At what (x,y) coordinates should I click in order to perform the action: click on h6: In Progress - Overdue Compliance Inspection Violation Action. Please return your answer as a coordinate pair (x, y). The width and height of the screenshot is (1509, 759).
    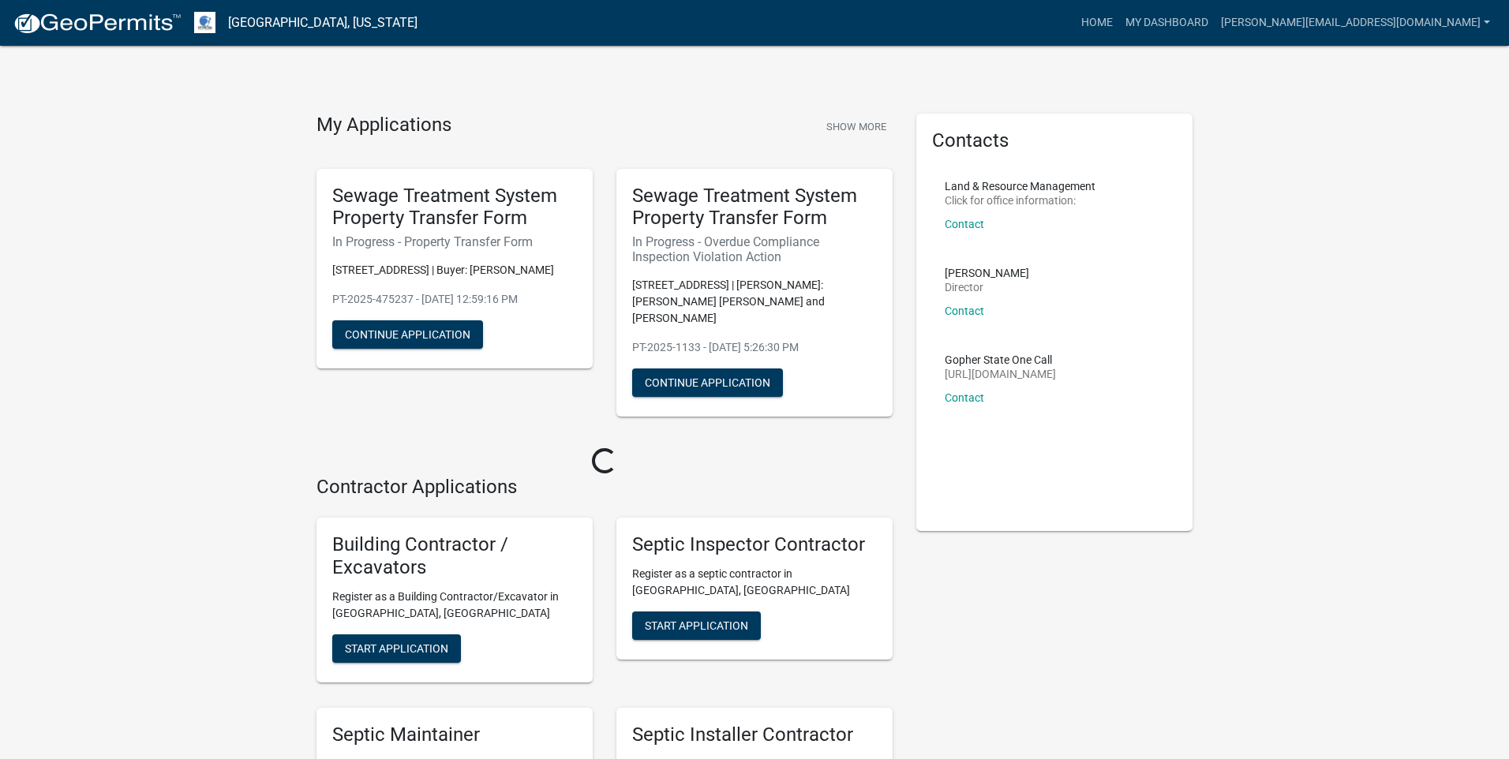
    Looking at the image, I should click on (754, 249).